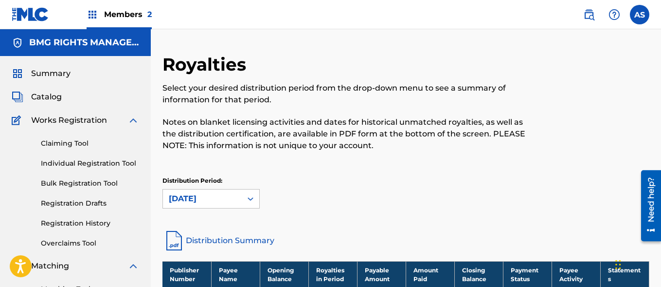 The width and height of the screenshot is (661, 287). What do you see at coordinates (50, 266) in the screenshot?
I see `span: Matching` at bounding box center [50, 266].